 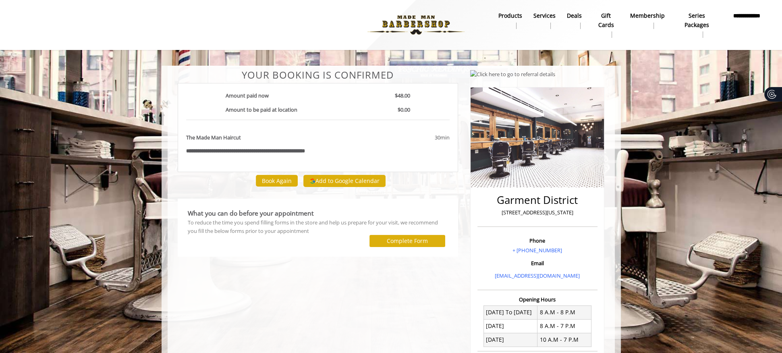 What do you see at coordinates (537, 200) in the screenshot?
I see `h2: Garment District` at bounding box center [537, 200].